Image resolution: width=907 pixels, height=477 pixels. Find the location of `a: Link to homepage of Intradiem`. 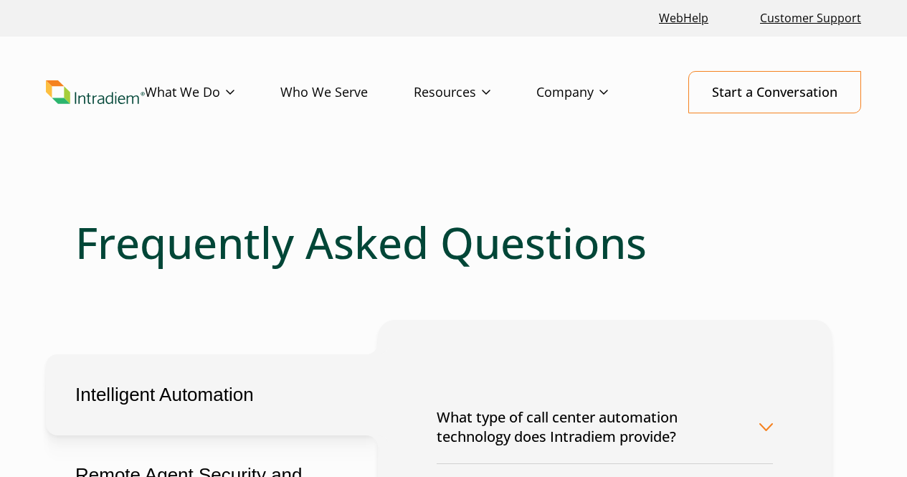

a: Link to homepage of Intradiem is located at coordinates (95, 93).